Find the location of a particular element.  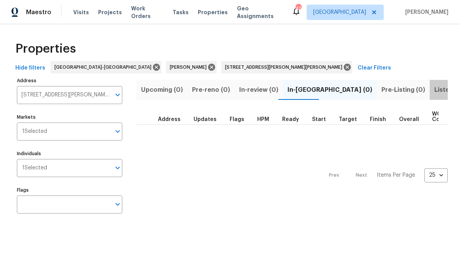

span: Overall is located at coordinates (409, 119).